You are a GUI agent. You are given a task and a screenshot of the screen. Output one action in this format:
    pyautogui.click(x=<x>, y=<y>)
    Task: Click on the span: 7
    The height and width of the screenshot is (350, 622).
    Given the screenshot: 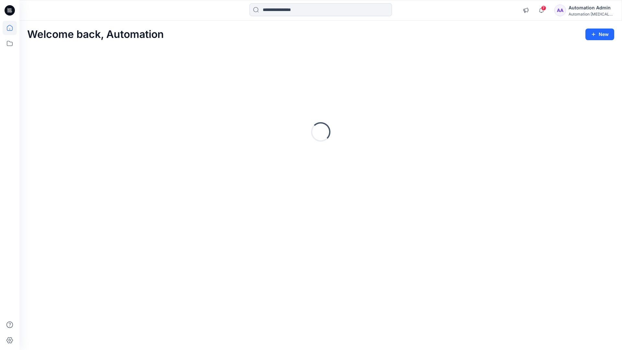 What is the action you would take?
    pyautogui.click(x=544, y=8)
    